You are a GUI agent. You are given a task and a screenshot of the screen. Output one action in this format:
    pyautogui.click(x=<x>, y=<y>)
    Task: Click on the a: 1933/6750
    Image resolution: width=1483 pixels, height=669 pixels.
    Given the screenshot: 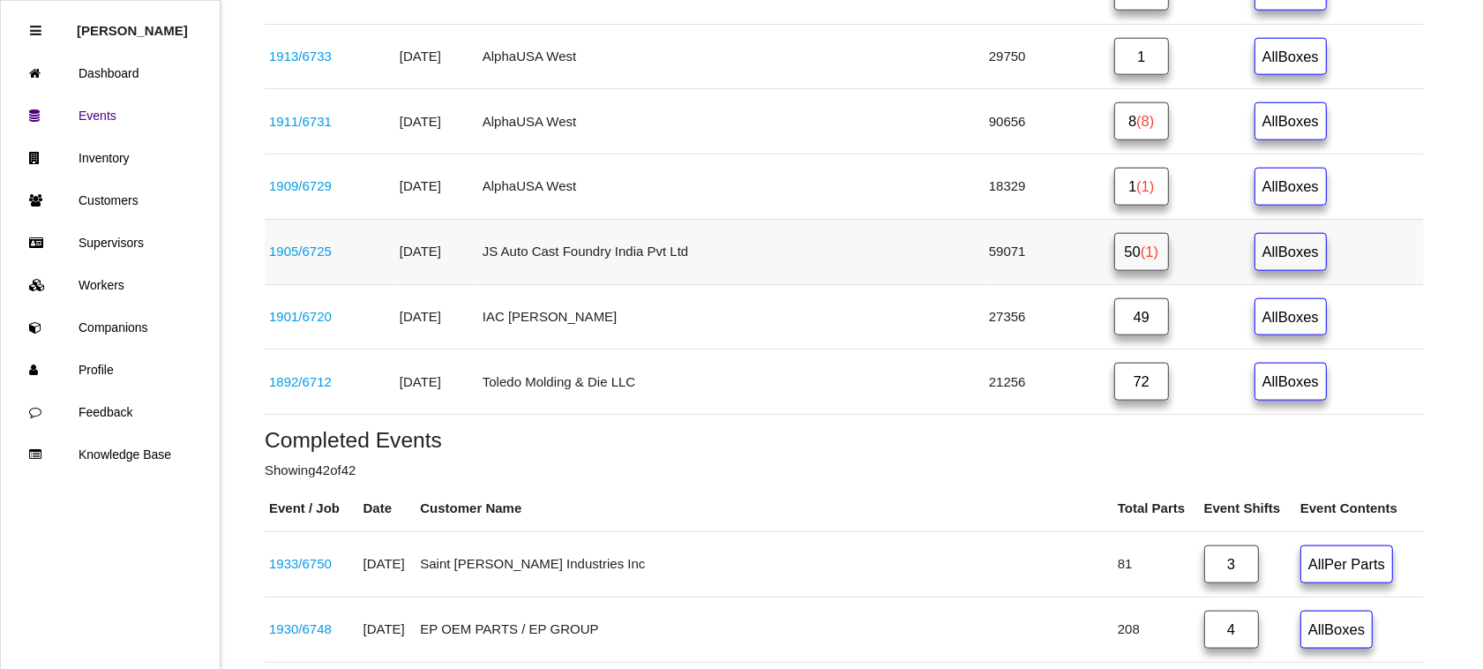 What is the action you would take?
    pyautogui.click(x=300, y=563)
    